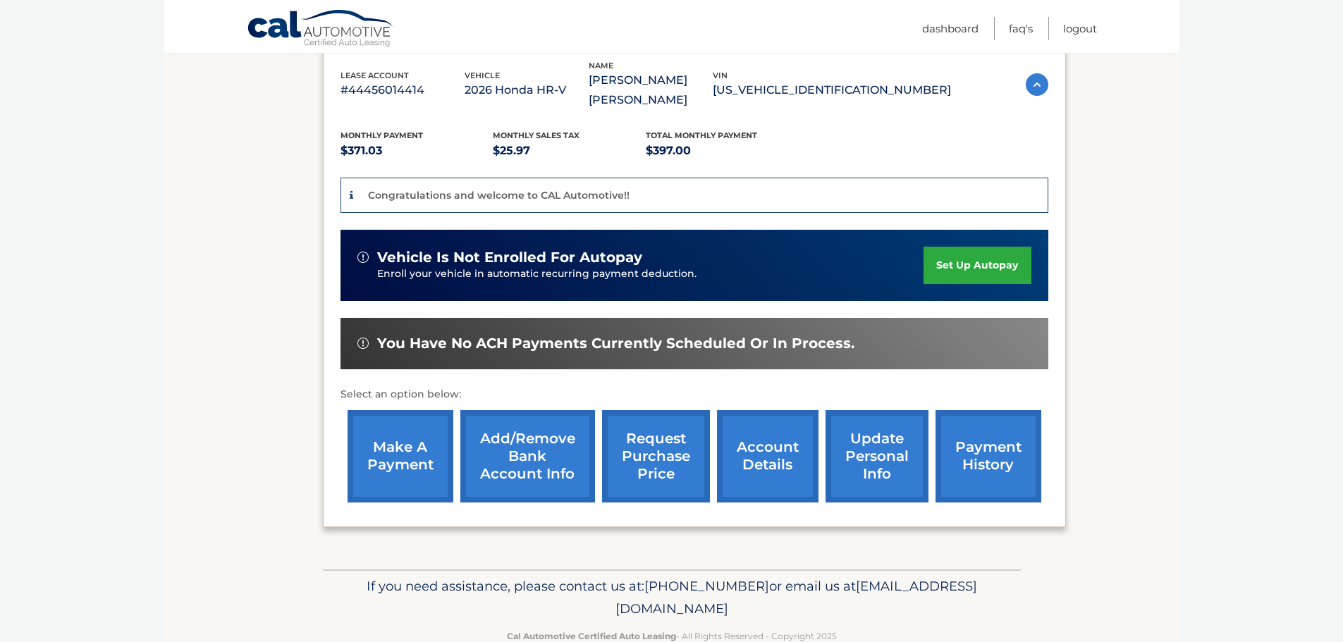 Image resolution: width=1343 pixels, height=642 pixels. I want to click on p: 2026 Honda HR-V, so click(526, 90).